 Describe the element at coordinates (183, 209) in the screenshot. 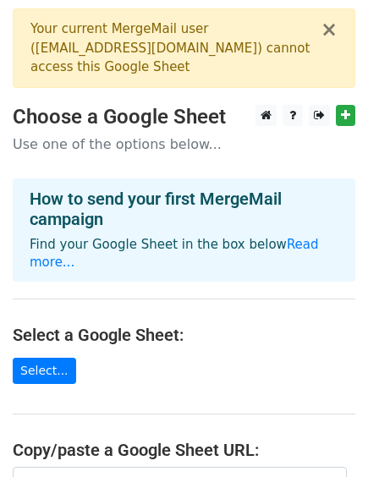

I see `h4: How to send your first MergeMail campaign` at that location.